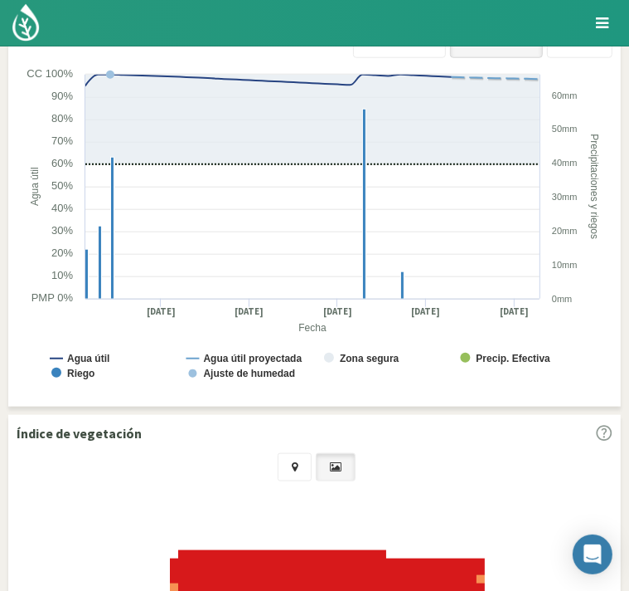 This screenshot has width=629, height=591. I want to click on text: 30mm, so click(565, 197).